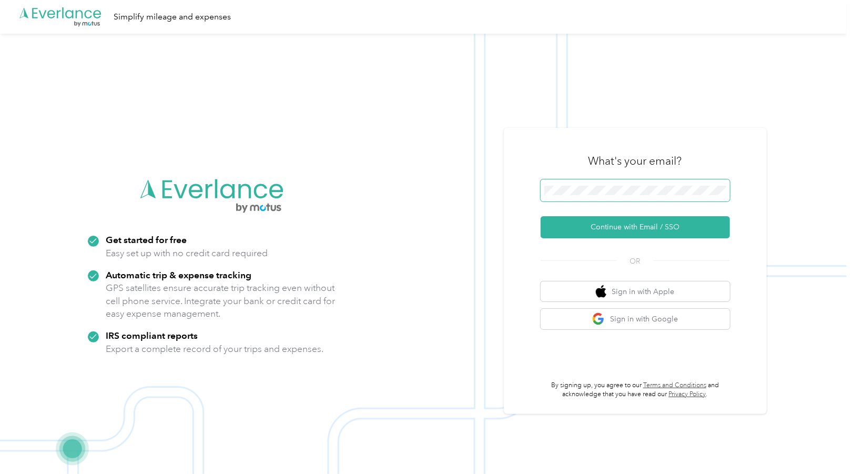 This screenshot has width=852, height=474. Describe the element at coordinates (221, 301) in the screenshot. I see `p: GPS satellites ensure accurate trip tracking even without cell phone service. Integrate your bank...` at that location.